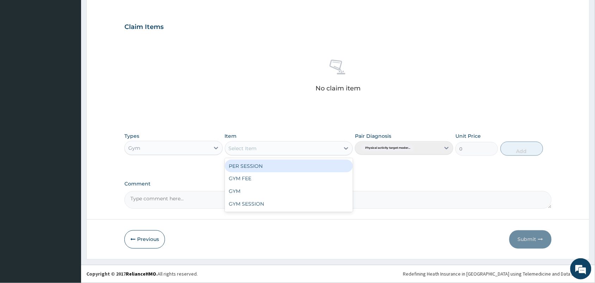  I want to click on label: Types, so click(132, 136).